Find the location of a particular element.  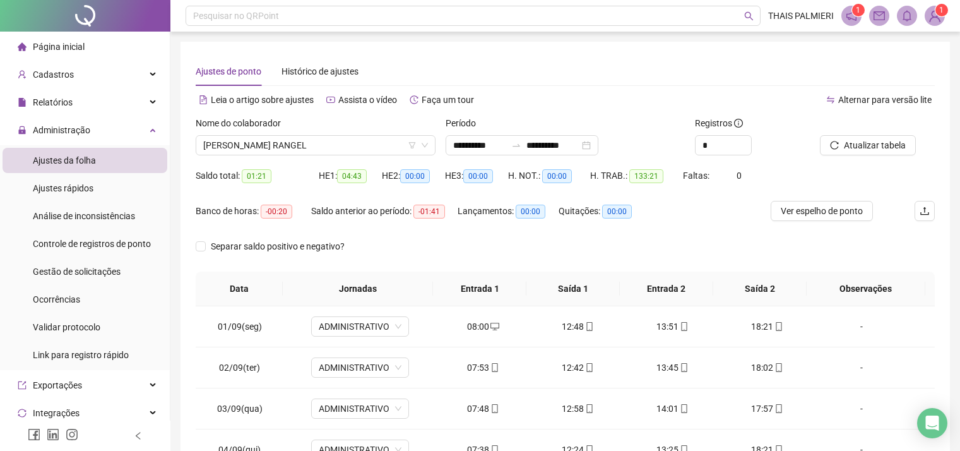

div: HE 1: is located at coordinates (350, 175).